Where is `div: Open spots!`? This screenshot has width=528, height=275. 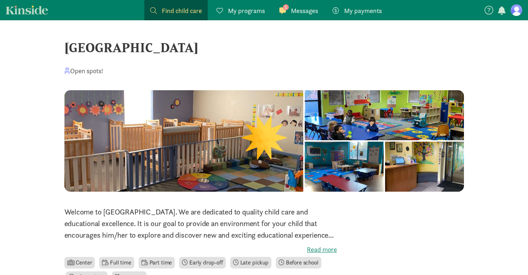
div: Open spots! is located at coordinates (84, 71).